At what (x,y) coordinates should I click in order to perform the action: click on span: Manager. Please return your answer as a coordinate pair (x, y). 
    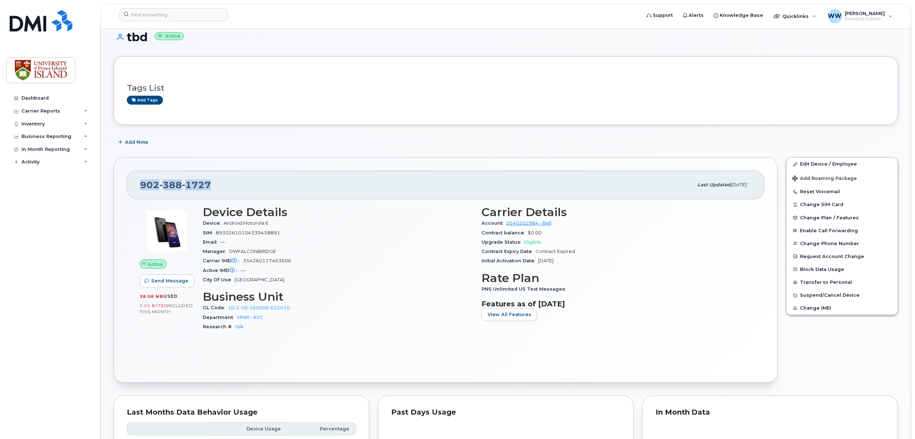
    Looking at the image, I should click on (216, 251).